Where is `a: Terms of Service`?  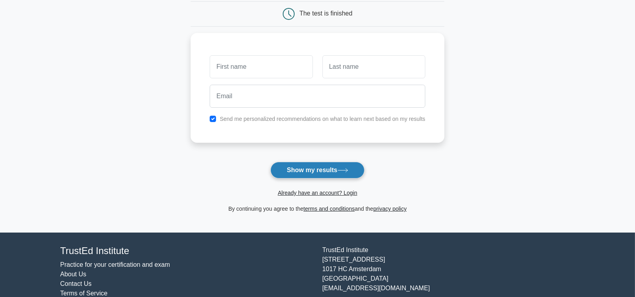 a: Terms of Service is located at coordinates (84, 293).